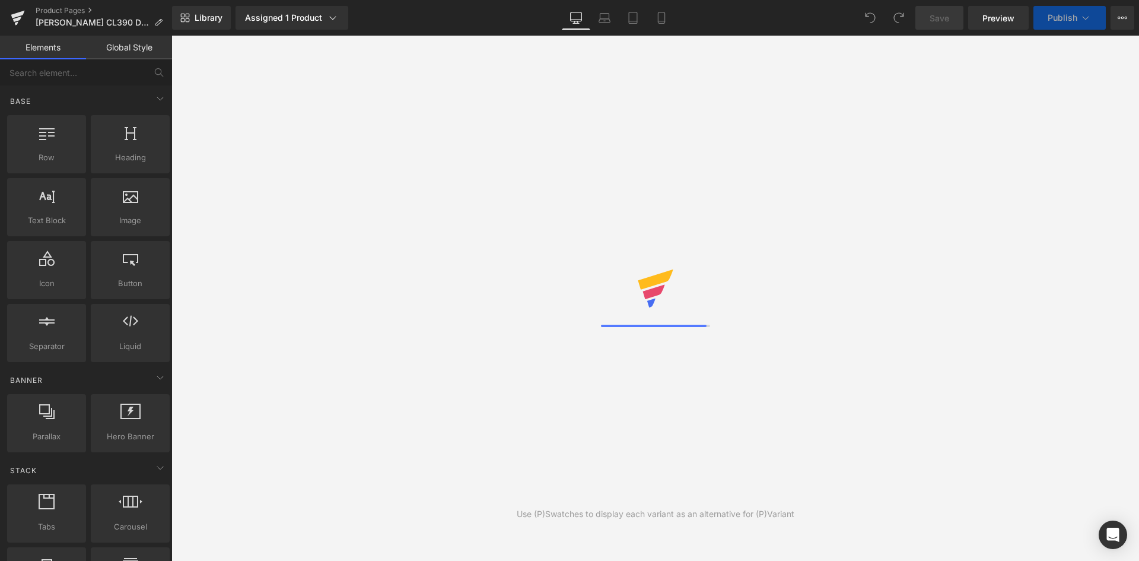 The image size is (1139, 561). Describe the element at coordinates (26, 380) in the screenshot. I see `span: Banner` at that location.